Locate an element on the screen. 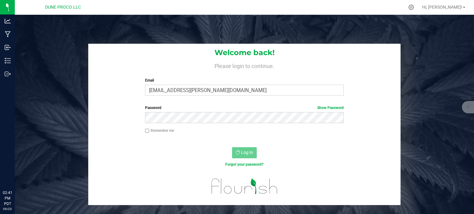  label: Email is located at coordinates (244, 81).